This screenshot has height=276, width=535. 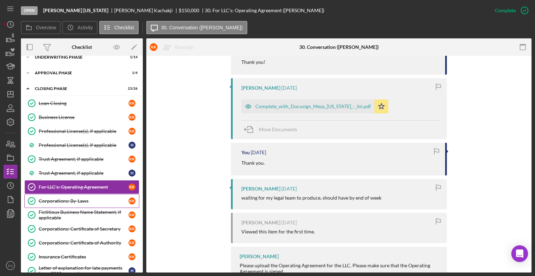 I want to click on div: Business License, so click(x=84, y=117).